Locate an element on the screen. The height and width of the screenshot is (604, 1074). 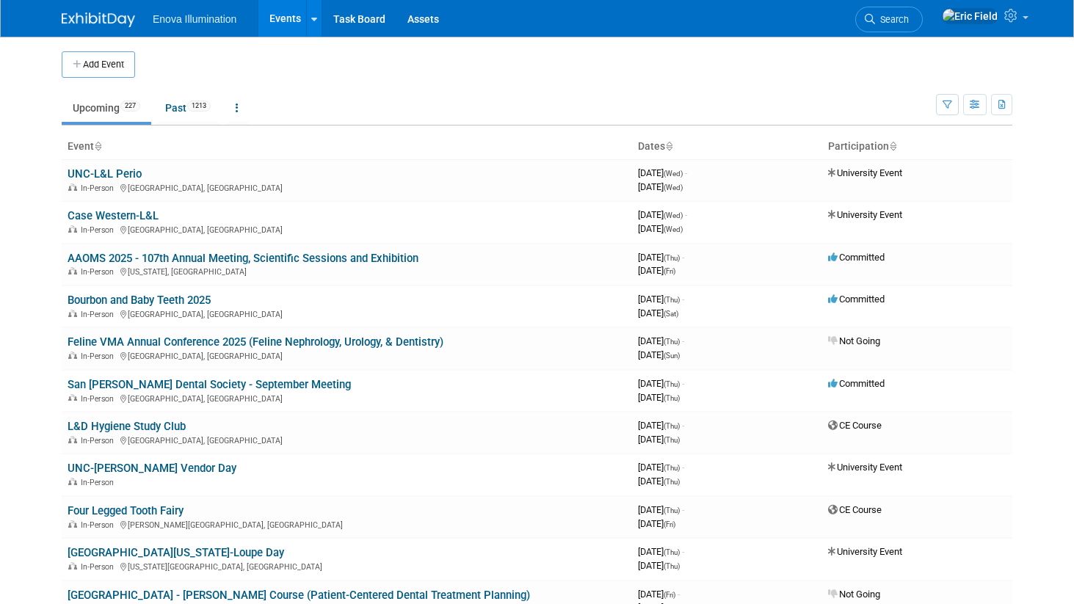
button: Add Event is located at coordinates (98, 65).